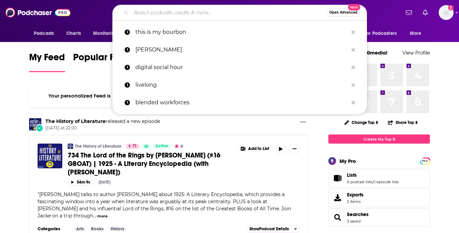 The image size is (459, 233). Describe the element at coordinates (240, 85) in the screenshot. I see `a: livelong` at that location.